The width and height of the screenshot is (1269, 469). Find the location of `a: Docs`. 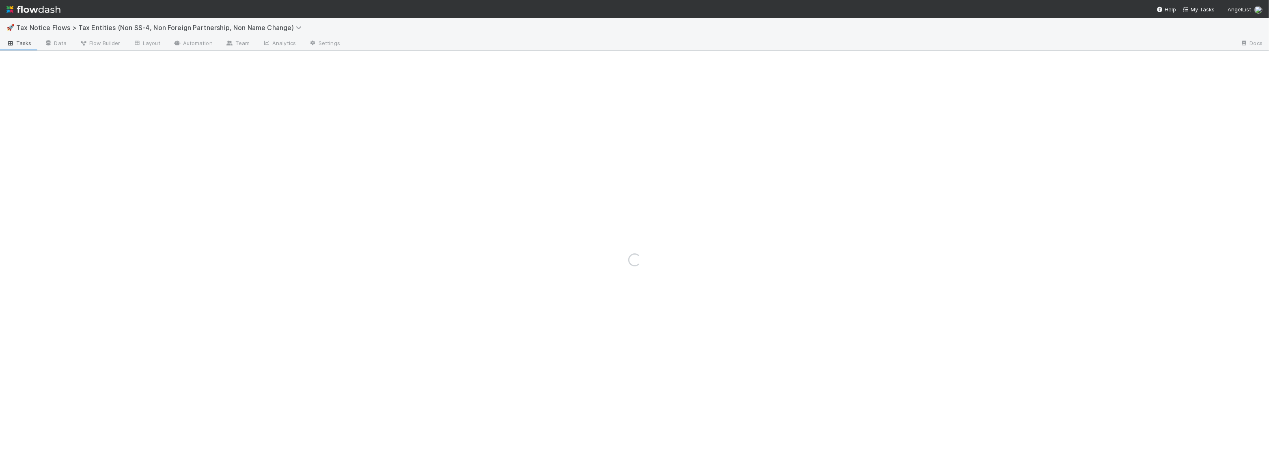

a: Docs is located at coordinates (1251, 44).